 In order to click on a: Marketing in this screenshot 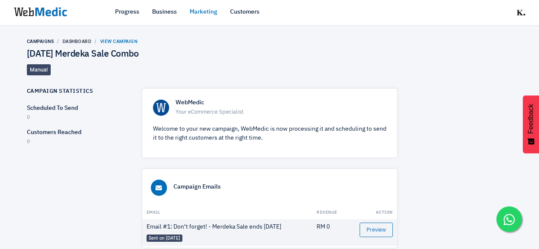, I will do `click(203, 12)`.